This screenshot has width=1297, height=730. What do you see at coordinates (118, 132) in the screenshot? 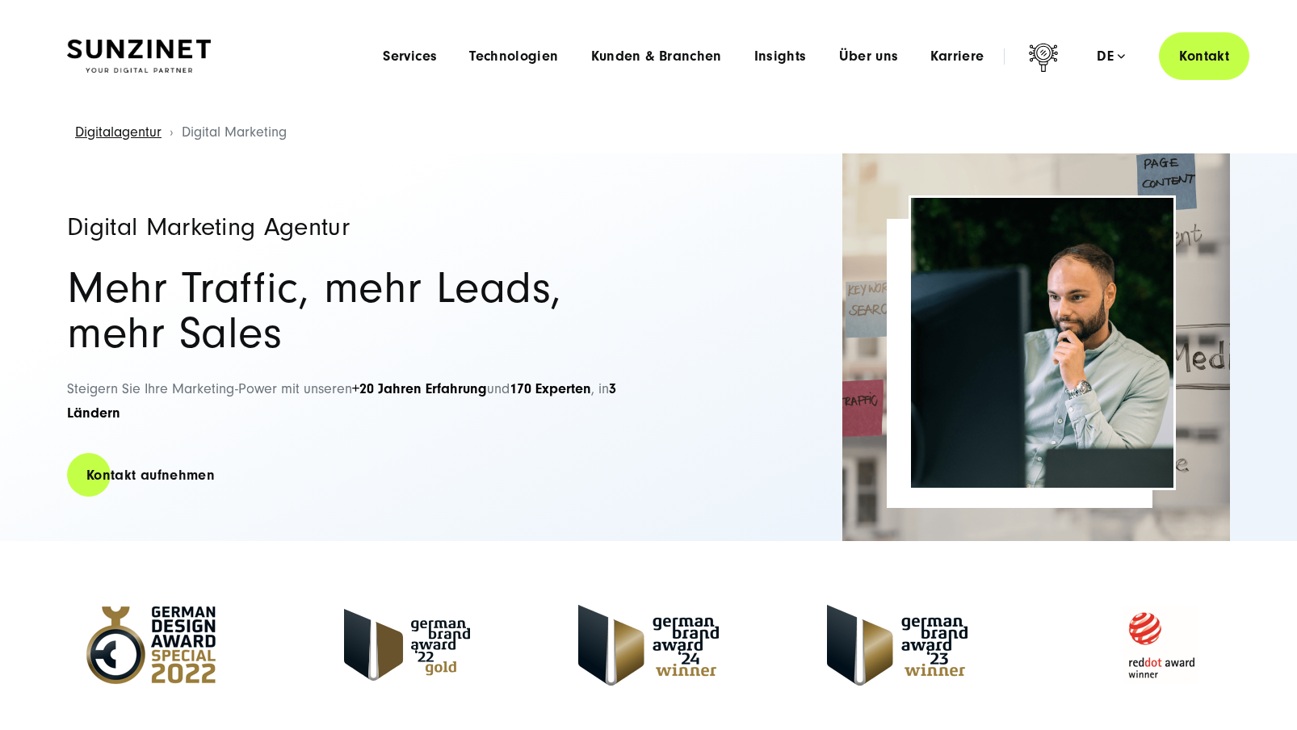
I see `a: Digitalagentur` at bounding box center [118, 132].